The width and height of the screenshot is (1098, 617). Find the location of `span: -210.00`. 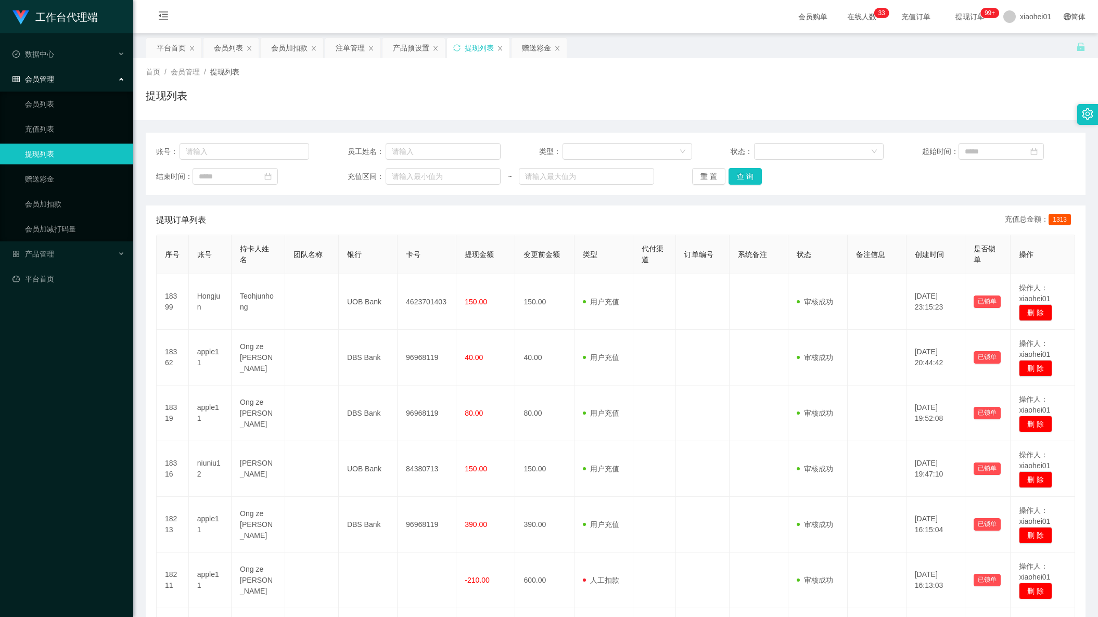

span: -210.00 is located at coordinates (477, 580).